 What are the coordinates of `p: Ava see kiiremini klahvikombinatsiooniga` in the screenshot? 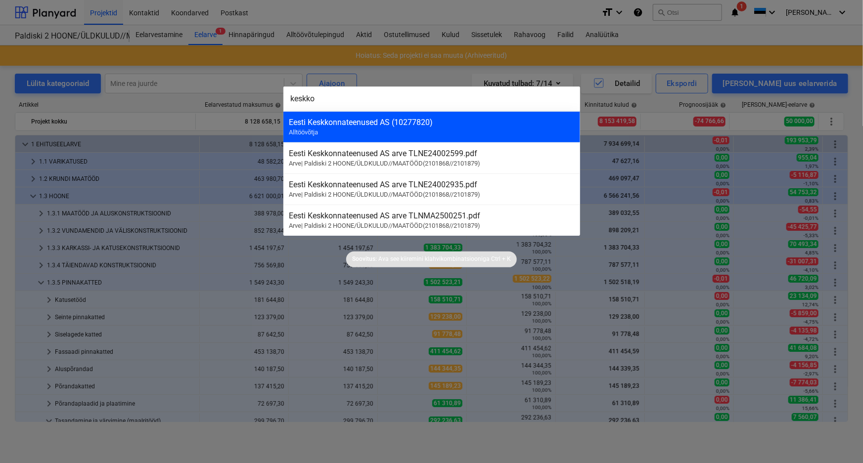 It's located at (434, 259).